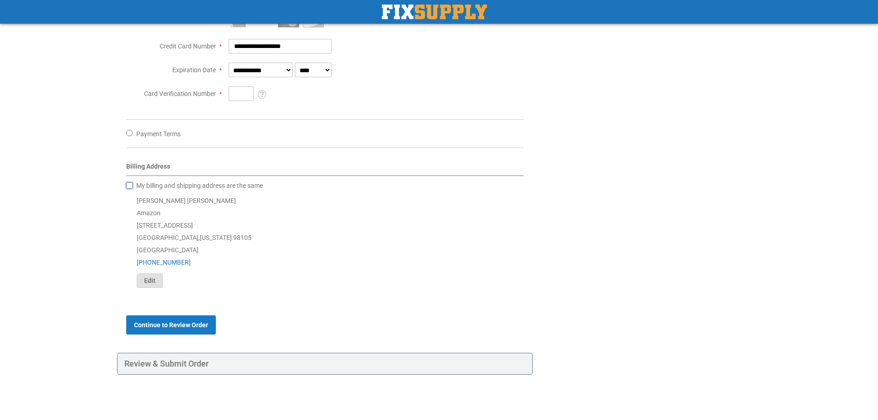  Describe the element at coordinates (158, 134) in the screenshot. I see `span: Payment Terms` at that location.